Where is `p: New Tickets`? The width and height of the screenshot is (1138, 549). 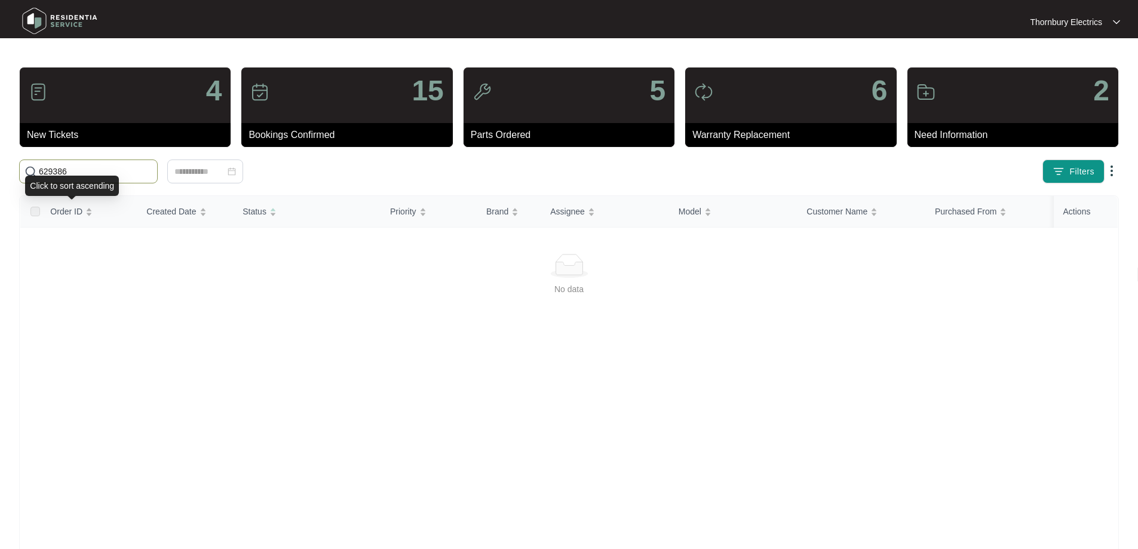 p: New Tickets is located at coordinates (128, 135).